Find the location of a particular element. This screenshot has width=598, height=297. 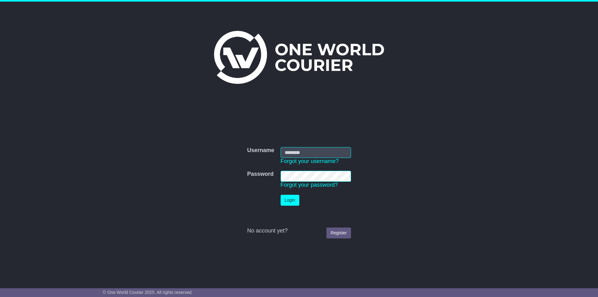

label: Password is located at coordinates (260, 174).